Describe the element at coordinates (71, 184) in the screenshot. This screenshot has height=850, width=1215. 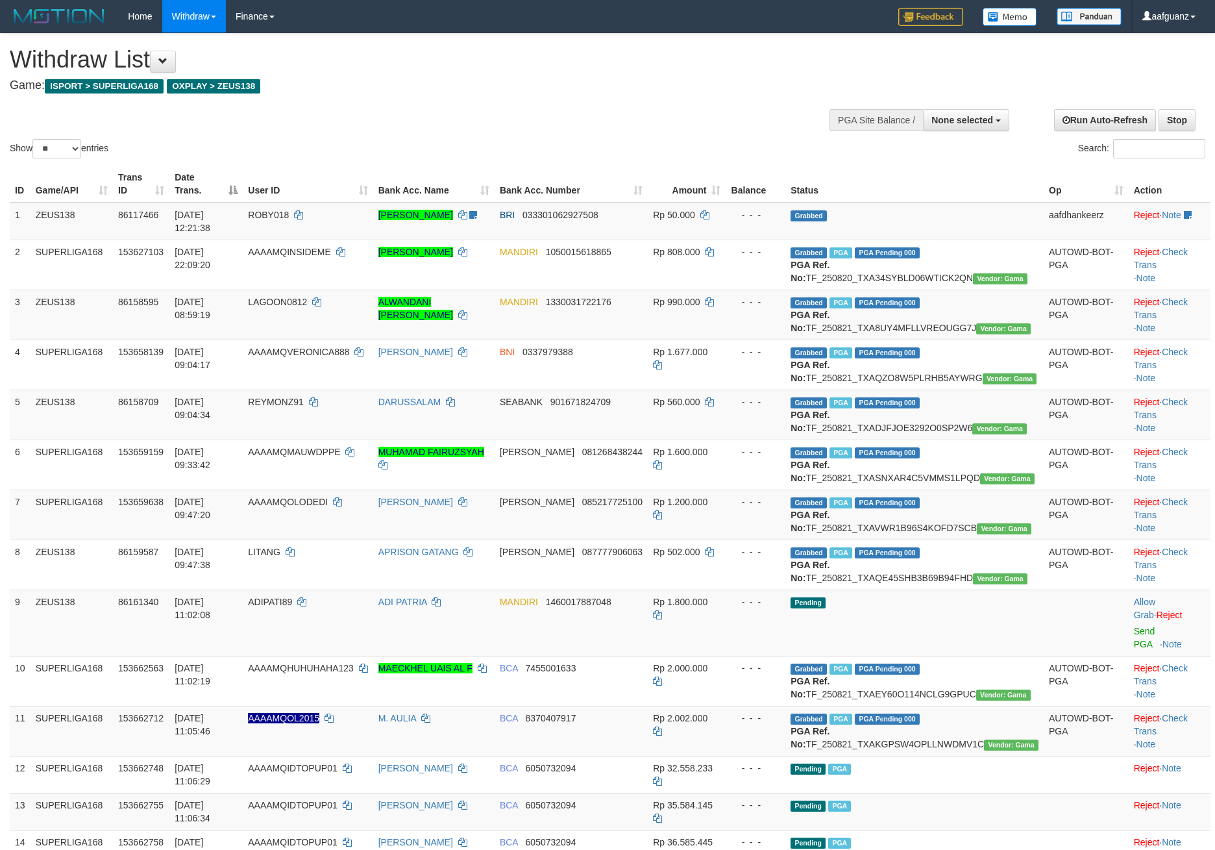
I see `th: Game/API: activate to sort column ascending` at that location.